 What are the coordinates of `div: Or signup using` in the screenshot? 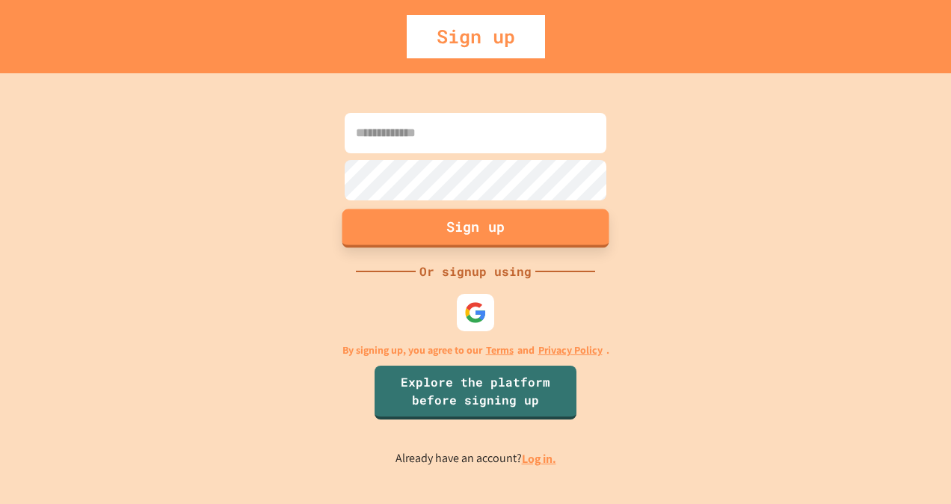 It's located at (475, 271).